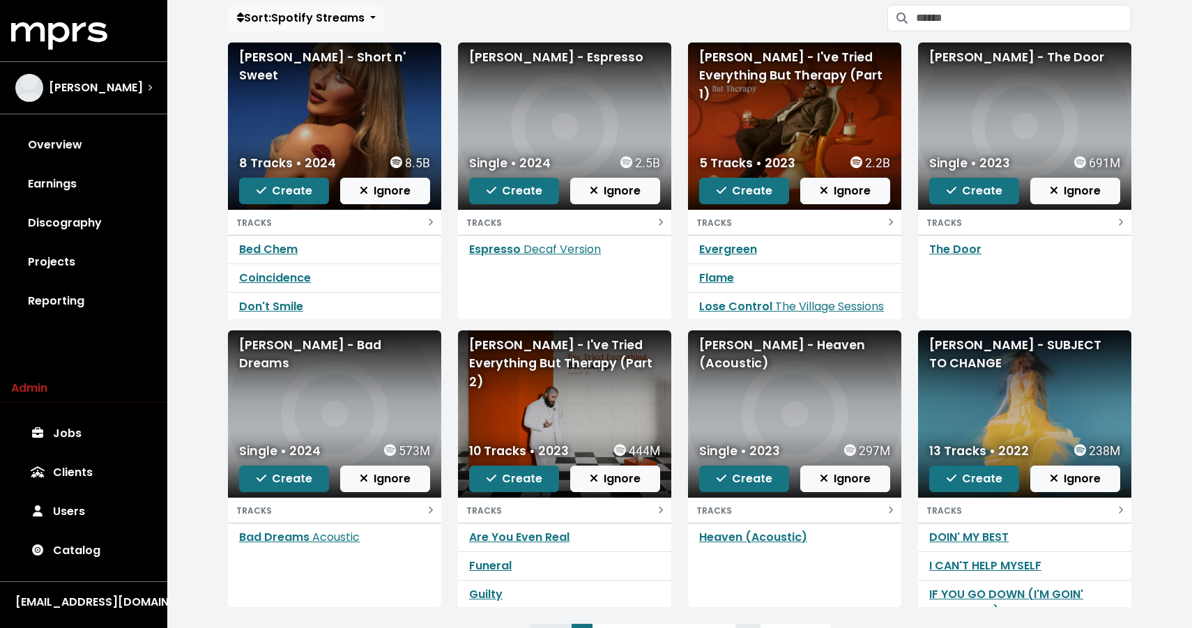  What do you see at coordinates (275, 277) in the screenshot?
I see `a: Coincidence` at bounding box center [275, 277].